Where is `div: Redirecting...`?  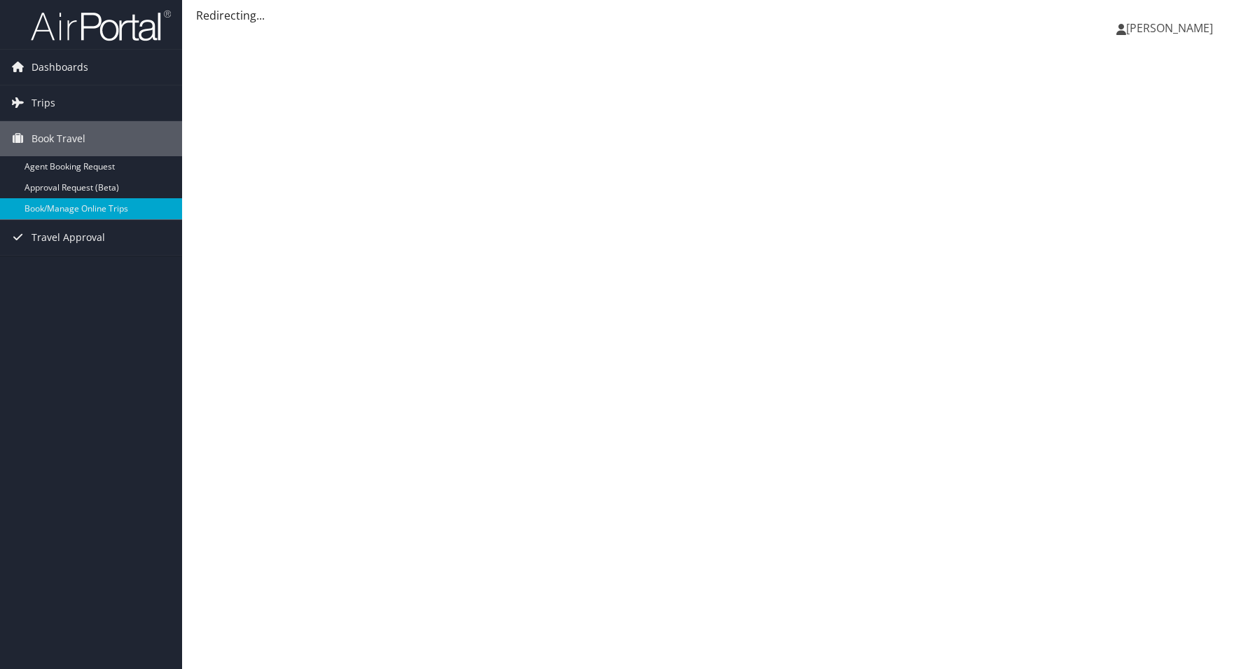
div: Redirecting... is located at coordinates (712, 15).